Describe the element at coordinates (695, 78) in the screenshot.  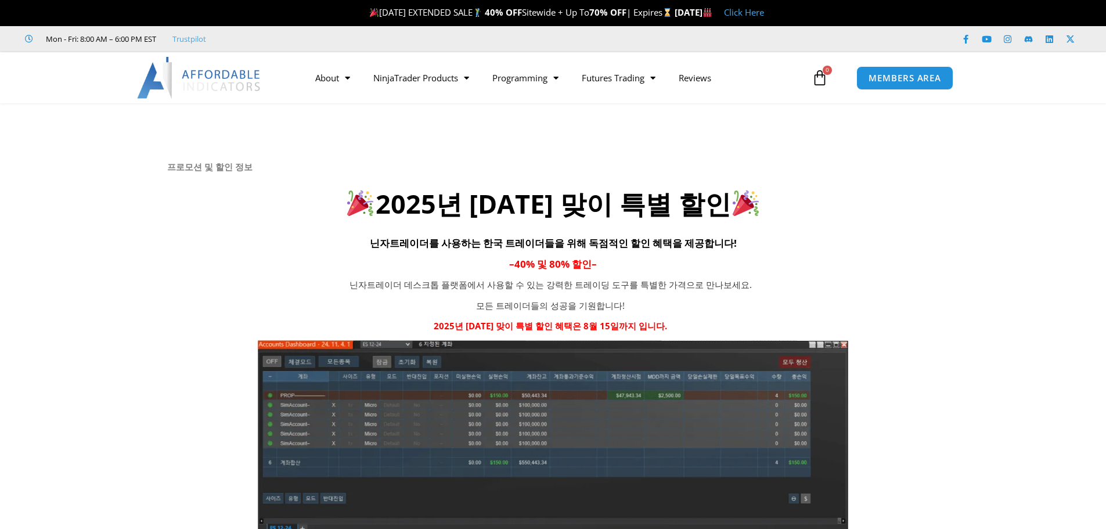
I see `a: Reviews` at that location.